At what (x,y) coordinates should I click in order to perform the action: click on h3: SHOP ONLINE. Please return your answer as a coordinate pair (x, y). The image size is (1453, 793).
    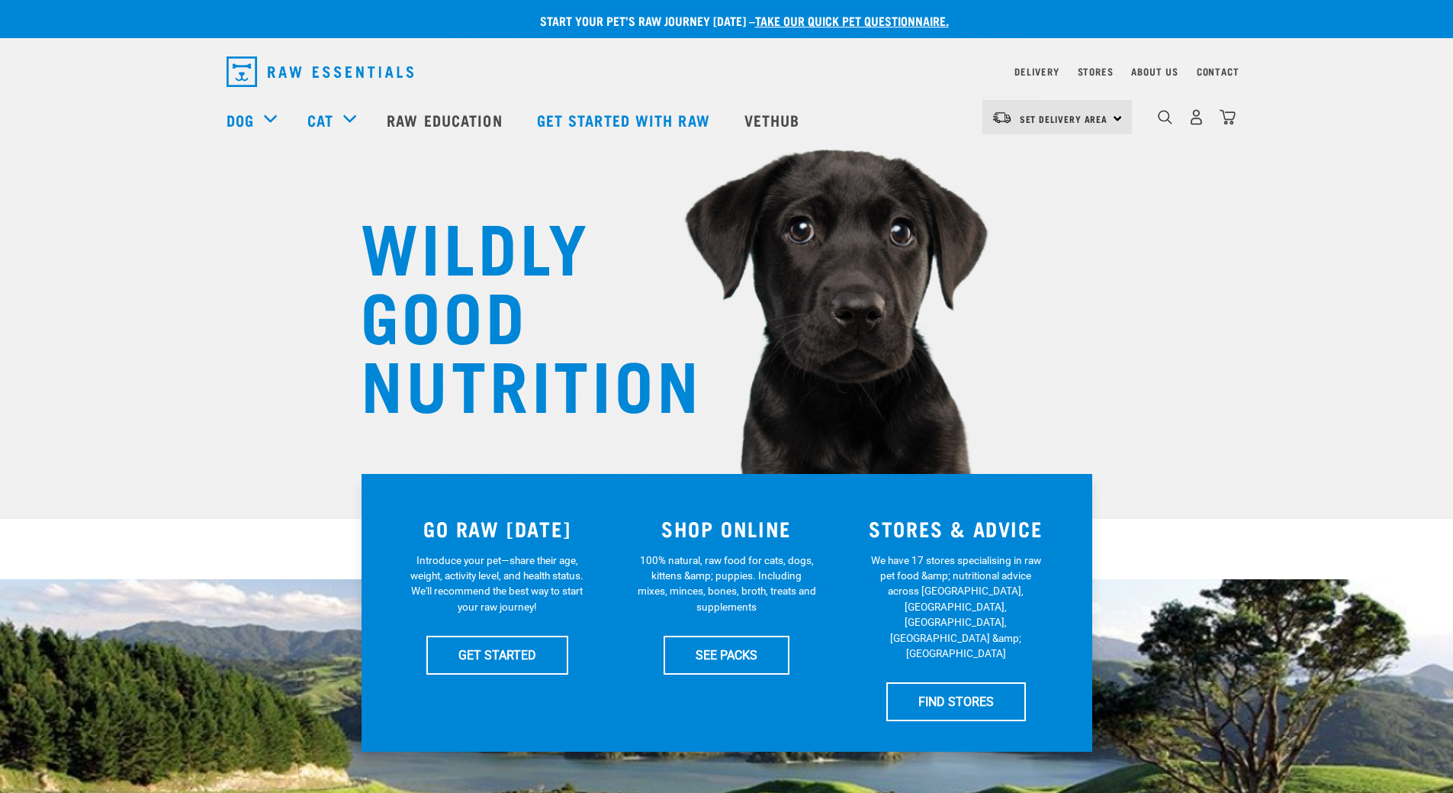
    Looking at the image, I should click on (726, 528).